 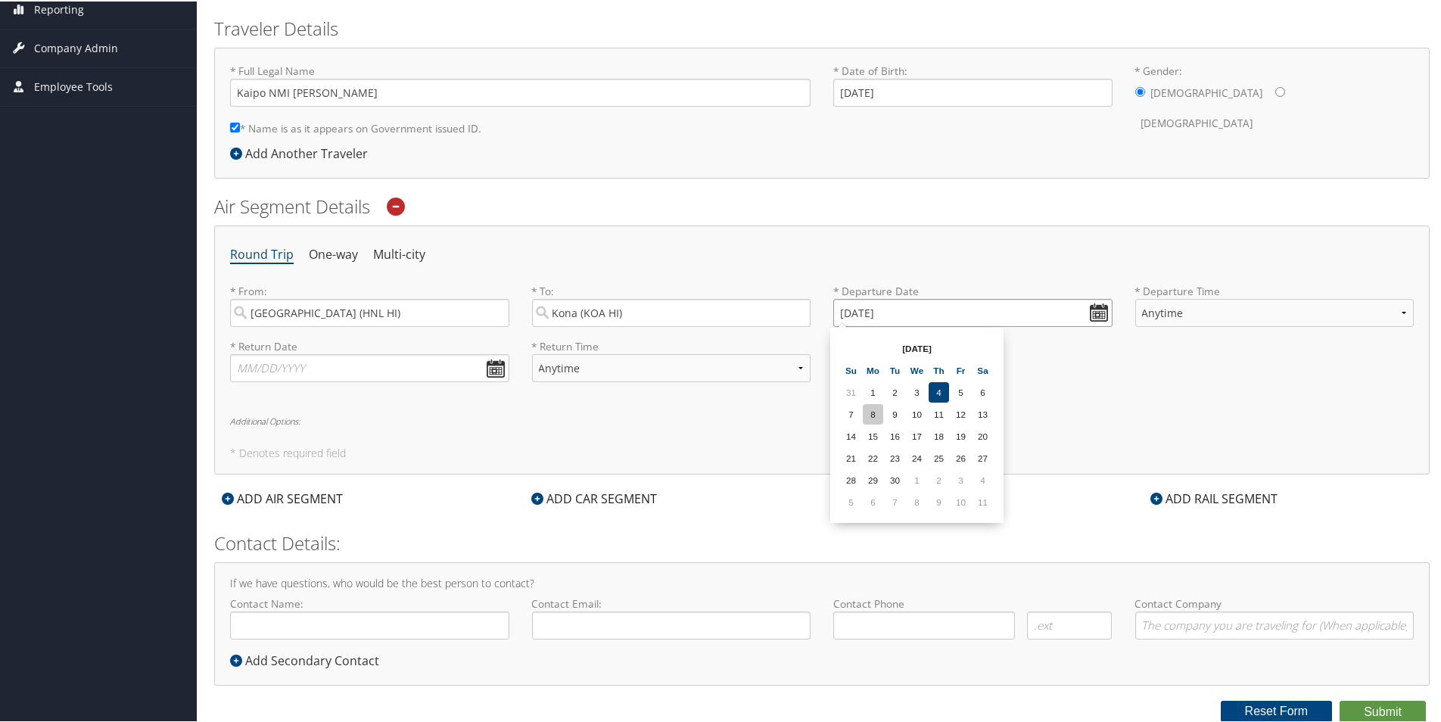 I want to click on li: One-way, so click(x=333, y=253).